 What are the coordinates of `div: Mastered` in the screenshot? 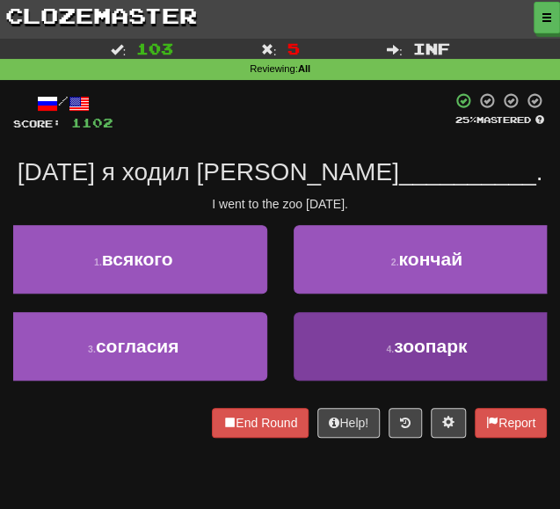 It's located at (499, 120).